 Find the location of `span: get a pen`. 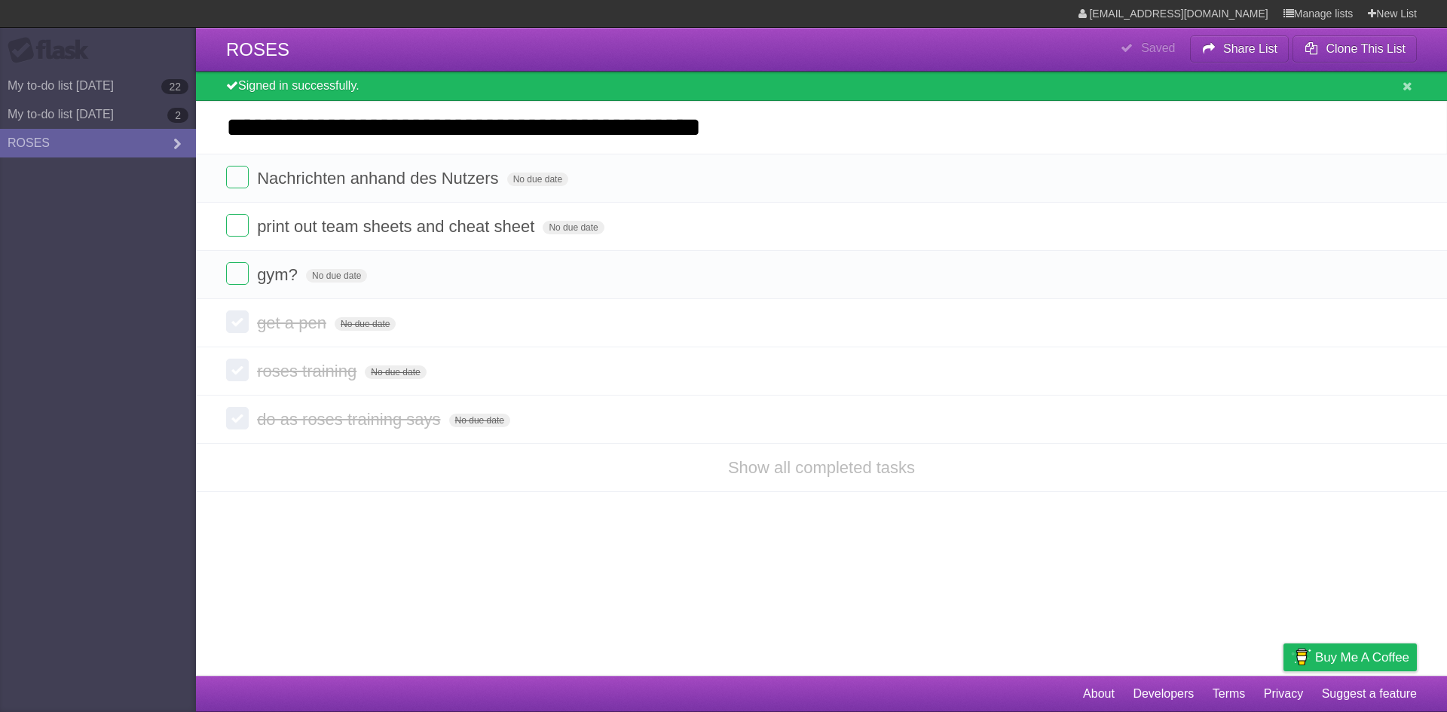

span: get a pen is located at coordinates (293, 323).